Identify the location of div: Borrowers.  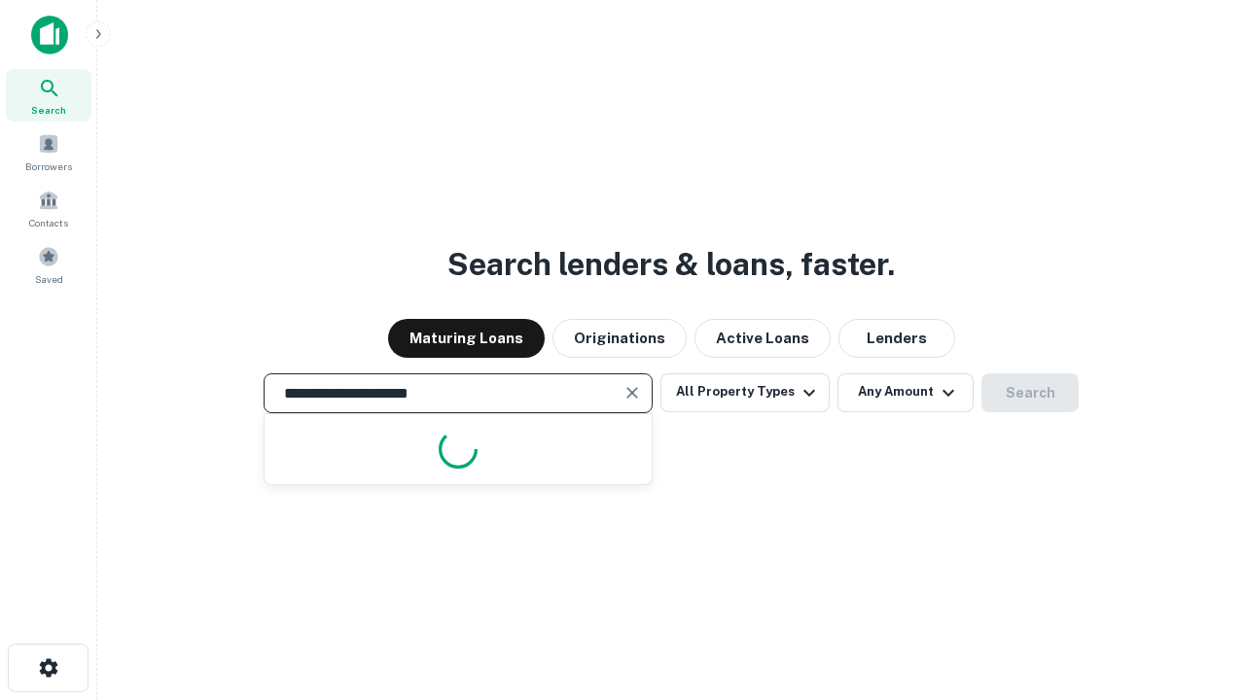
(49, 152).